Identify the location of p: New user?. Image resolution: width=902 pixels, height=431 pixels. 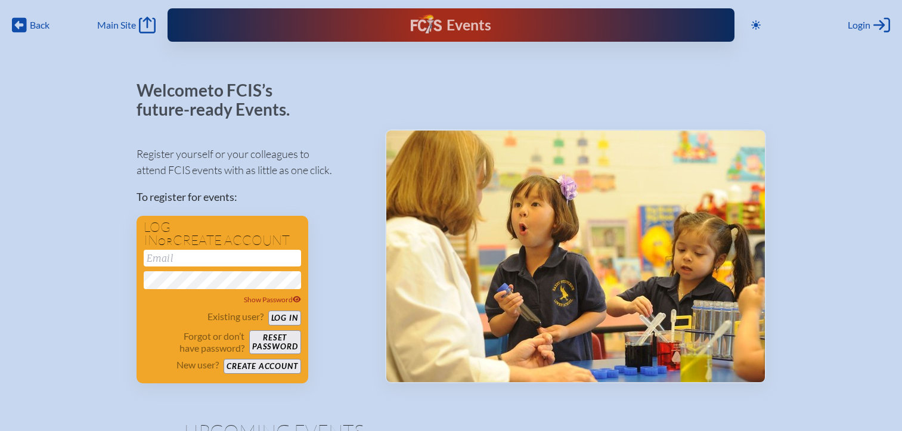
(197, 365).